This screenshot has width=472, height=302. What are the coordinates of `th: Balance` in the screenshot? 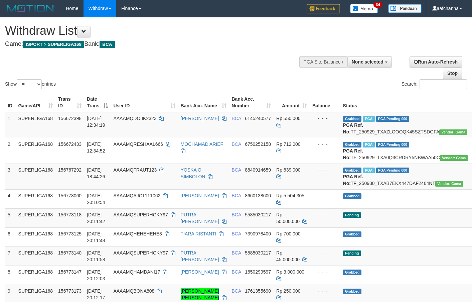 It's located at (325, 102).